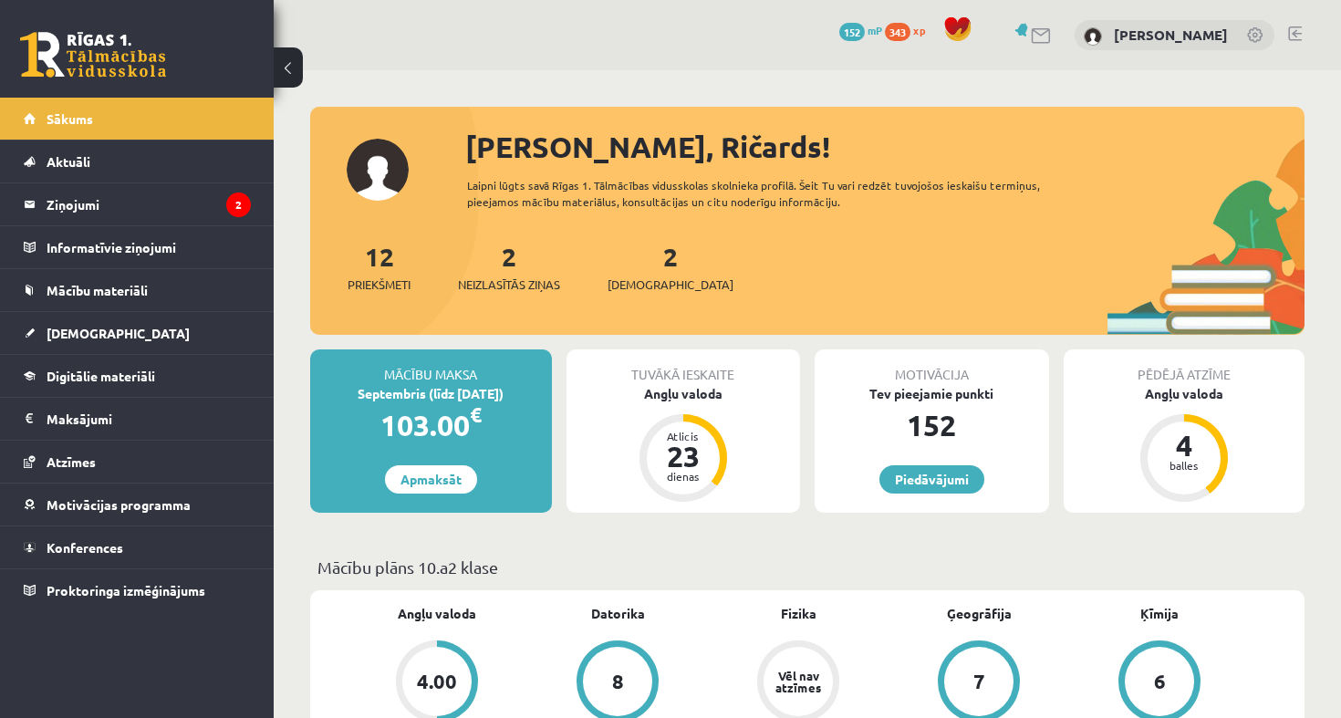 This screenshot has height=718, width=1341. I want to click on i: 2, so click(238, 204).